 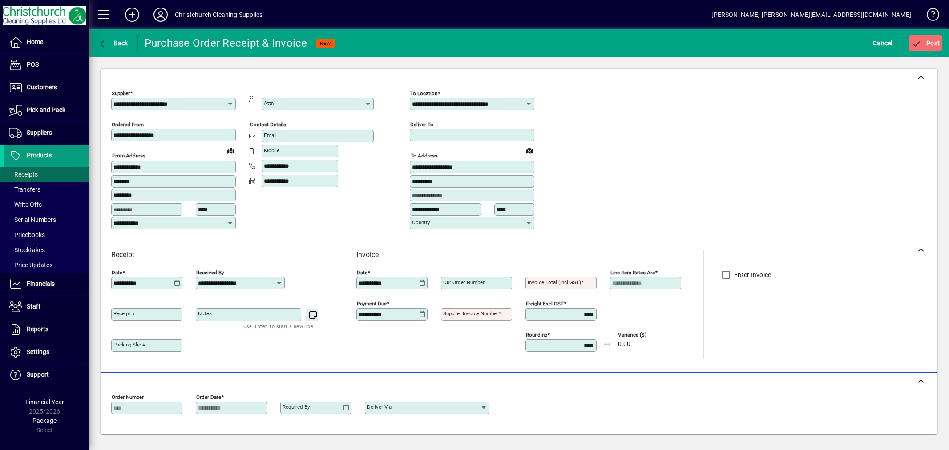 I want to click on mat-label: Receipt #, so click(x=124, y=314).